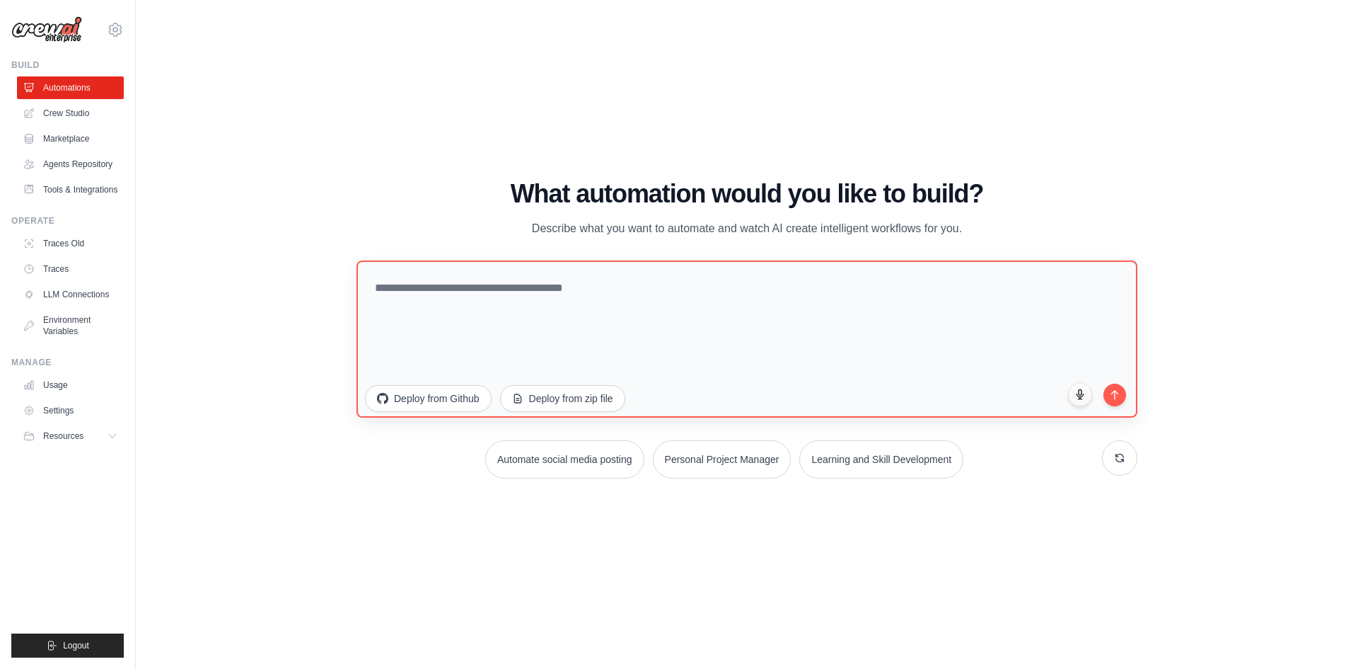  Describe the element at coordinates (70, 164) in the screenshot. I see `a: Agents Repository` at that location.